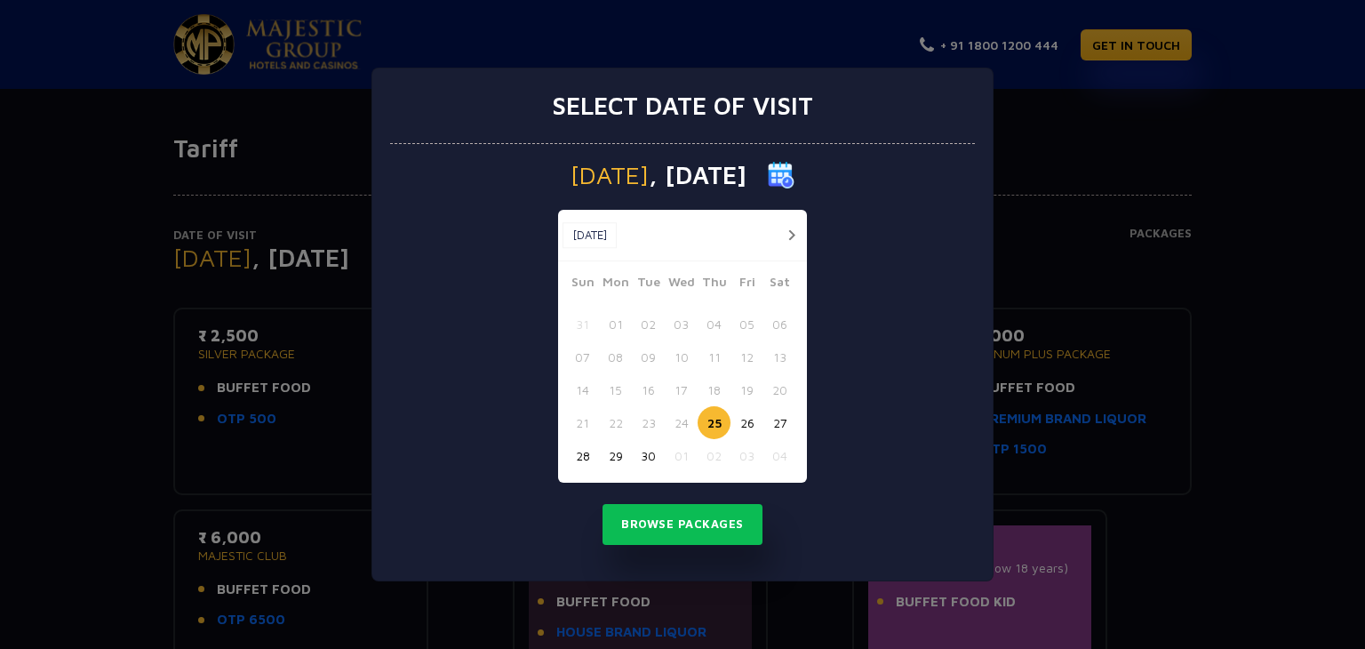 Image resolution: width=1365 pixels, height=649 pixels. What do you see at coordinates (747, 324) in the screenshot?
I see `button: 05` at bounding box center [747, 324].